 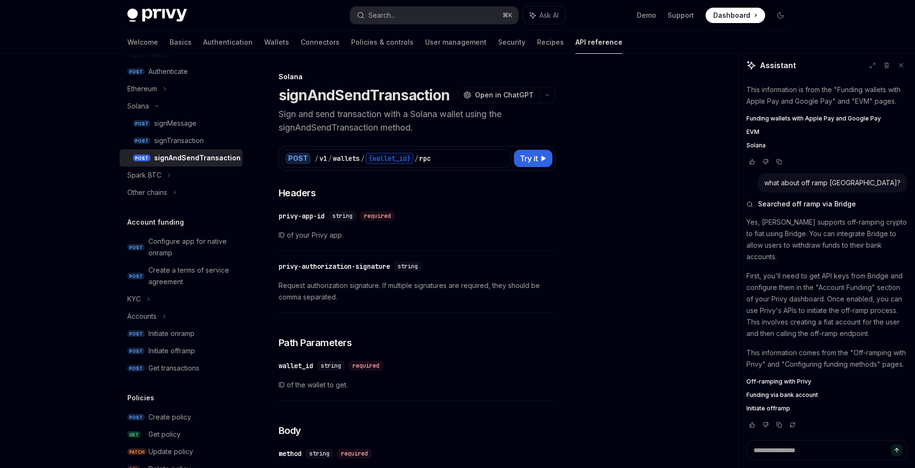 What do you see at coordinates (277, 42) in the screenshot?
I see `a: Wallets` at bounding box center [277, 42].